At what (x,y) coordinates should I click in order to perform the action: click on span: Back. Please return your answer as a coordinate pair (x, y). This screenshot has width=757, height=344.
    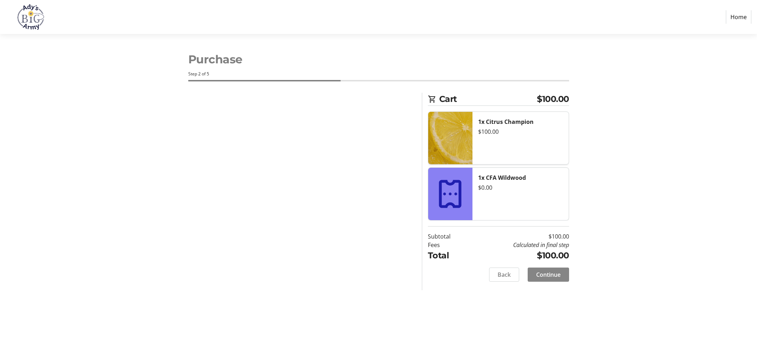
    Looking at the image, I should click on (504, 275).